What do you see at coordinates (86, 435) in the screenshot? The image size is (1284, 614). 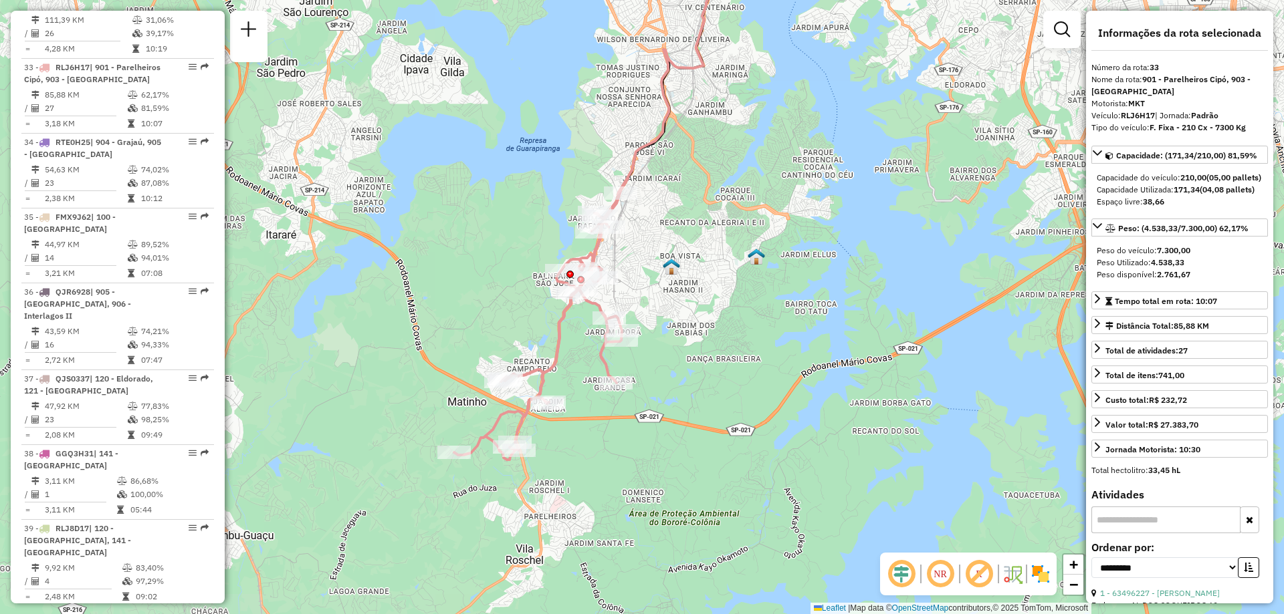 I see `td: 2,08 KM` at bounding box center [86, 435].